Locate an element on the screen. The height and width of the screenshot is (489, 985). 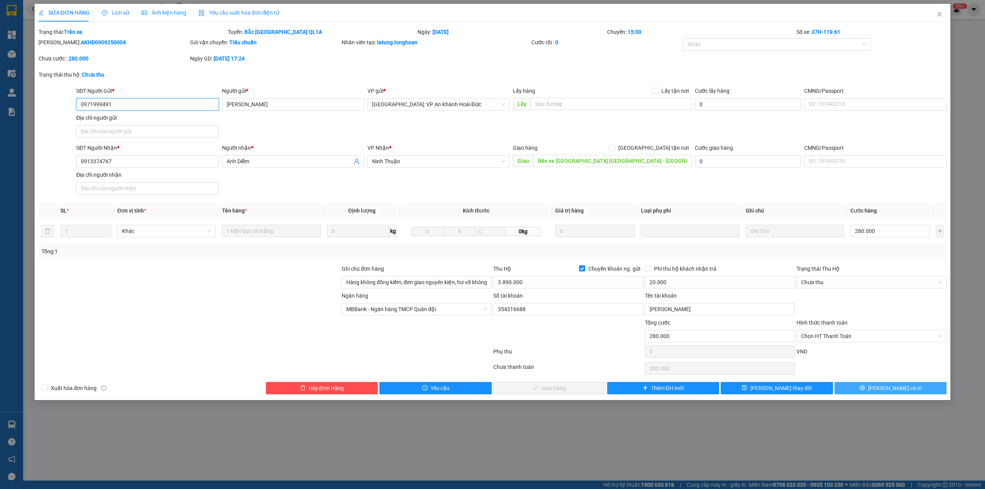
b: Tiêu chuẩn is located at coordinates (243, 42).